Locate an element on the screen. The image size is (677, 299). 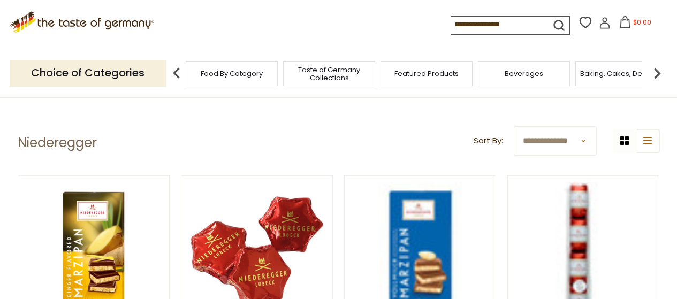
img: next arrow is located at coordinates (658, 73).